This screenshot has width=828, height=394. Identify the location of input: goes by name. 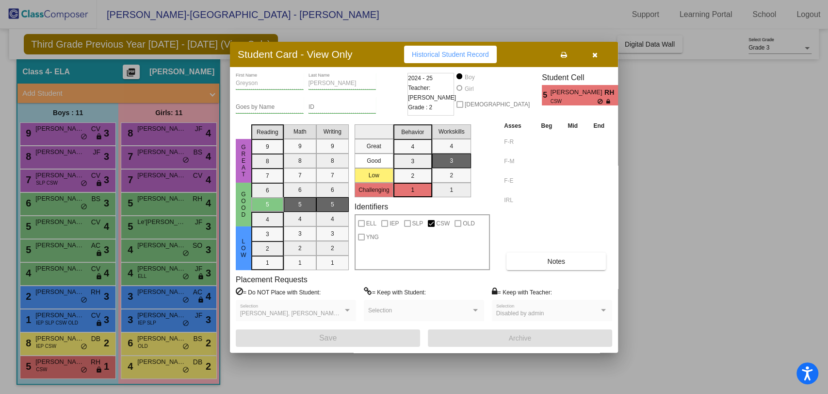
(270, 107).